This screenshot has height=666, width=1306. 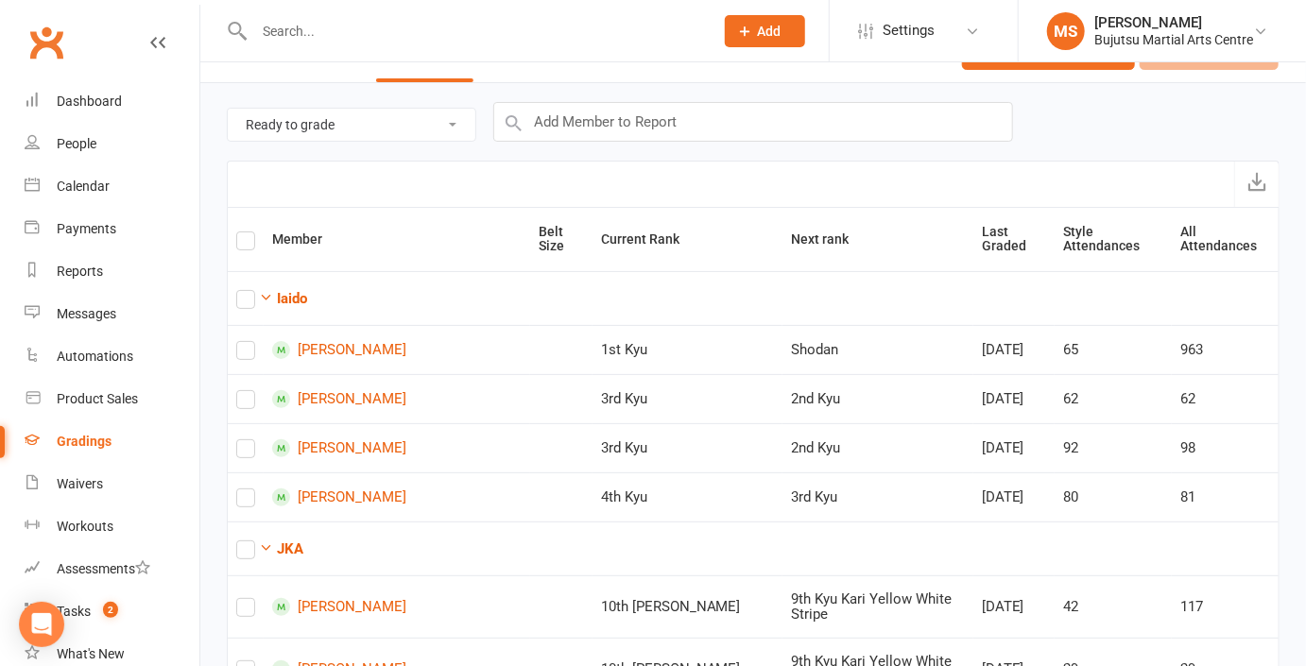 What do you see at coordinates (83, 186) in the screenshot?
I see `div: Calendar` at bounding box center [83, 186].